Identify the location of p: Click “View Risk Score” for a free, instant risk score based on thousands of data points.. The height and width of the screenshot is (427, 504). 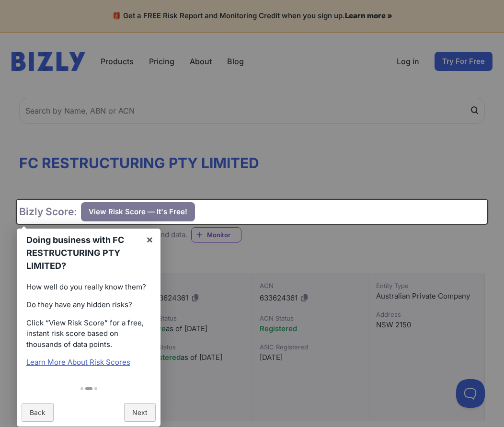
(89, 334).